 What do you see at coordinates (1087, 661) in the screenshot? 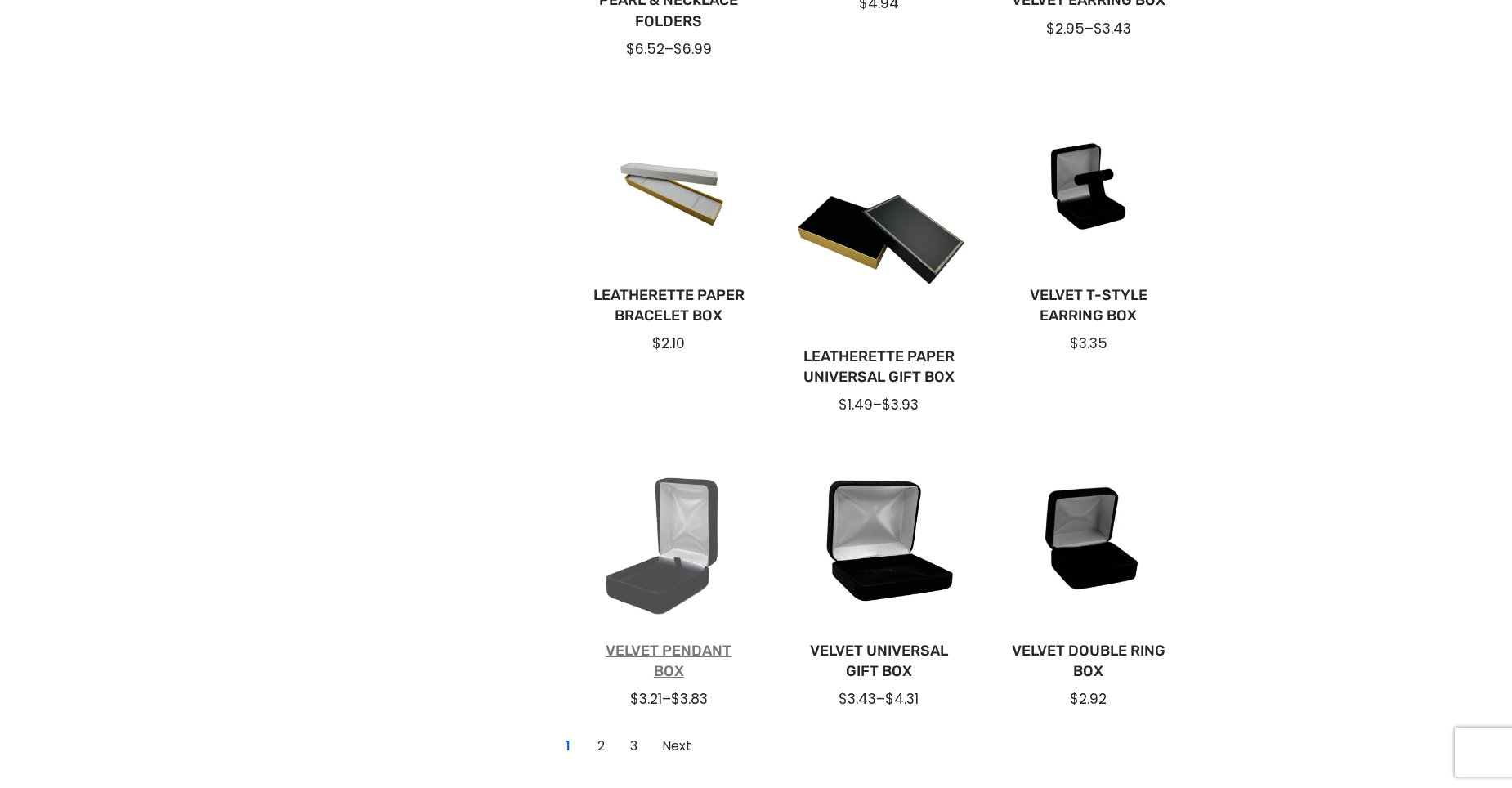
I see `a: Velvet Double Ring Box` at bounding box center [1087, 661].